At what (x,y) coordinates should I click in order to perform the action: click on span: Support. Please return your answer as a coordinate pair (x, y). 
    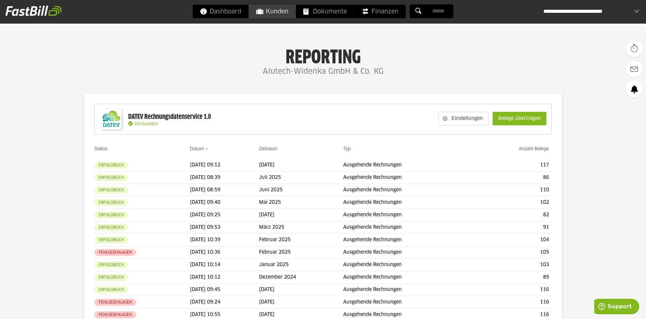
    Looking at the image, I should click on (26, 8).